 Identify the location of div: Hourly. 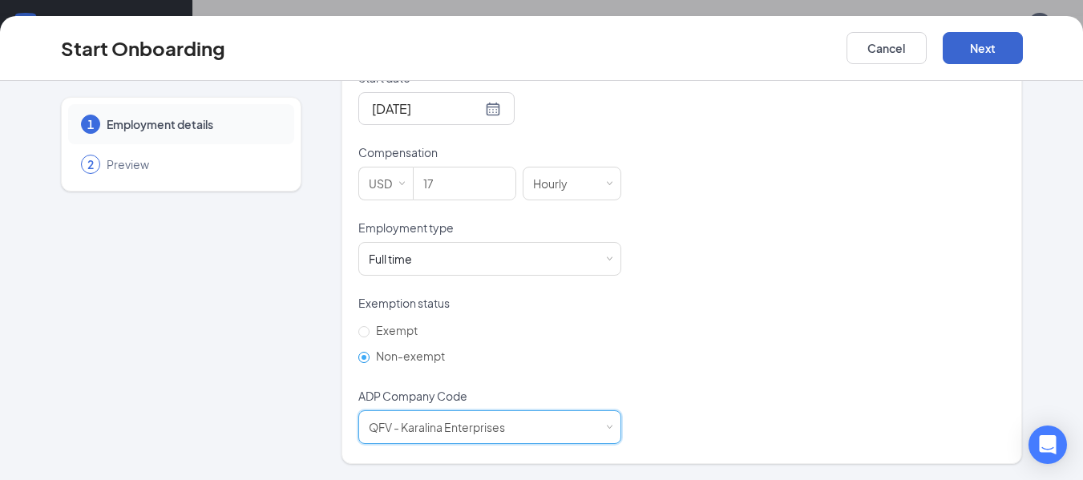
(556, 184).